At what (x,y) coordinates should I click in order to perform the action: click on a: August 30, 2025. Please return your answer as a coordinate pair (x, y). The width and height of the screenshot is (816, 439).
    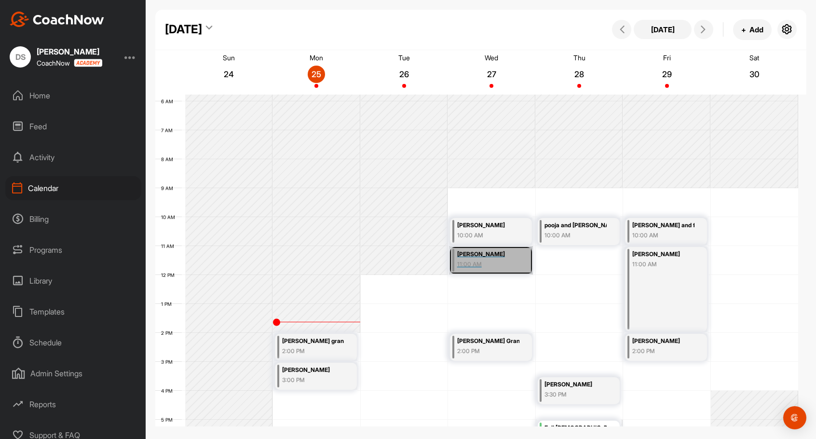
    Looking at the image, I should click on (754, 72).